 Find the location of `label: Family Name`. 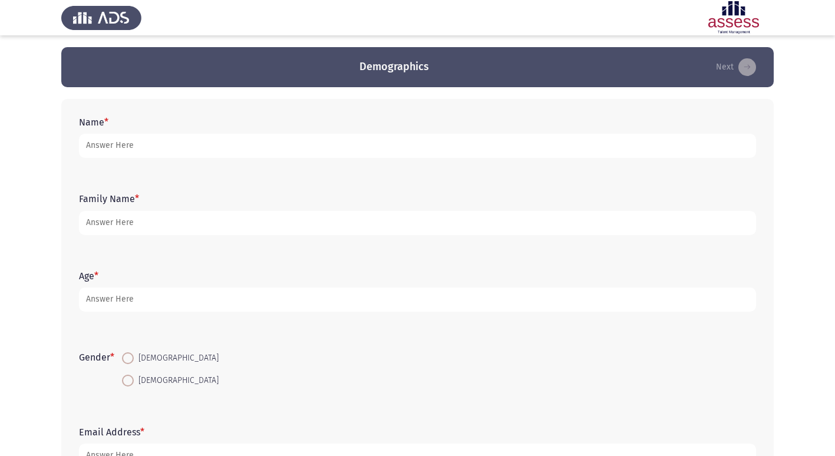

label: Family Name is located at coordinates (109, 199).